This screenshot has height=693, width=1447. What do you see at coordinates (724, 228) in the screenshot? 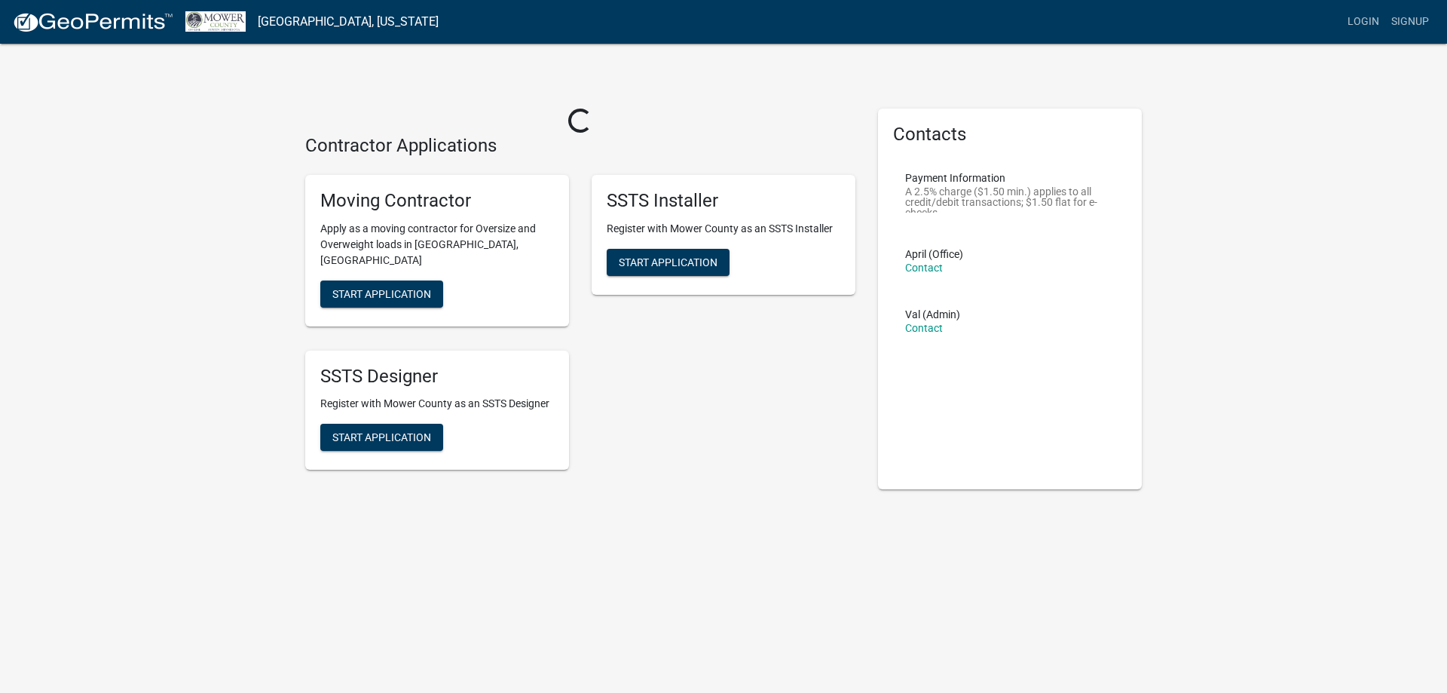
I see `p: Register with Mower County as an SSTS Installer` at bounding box center [724, 228].